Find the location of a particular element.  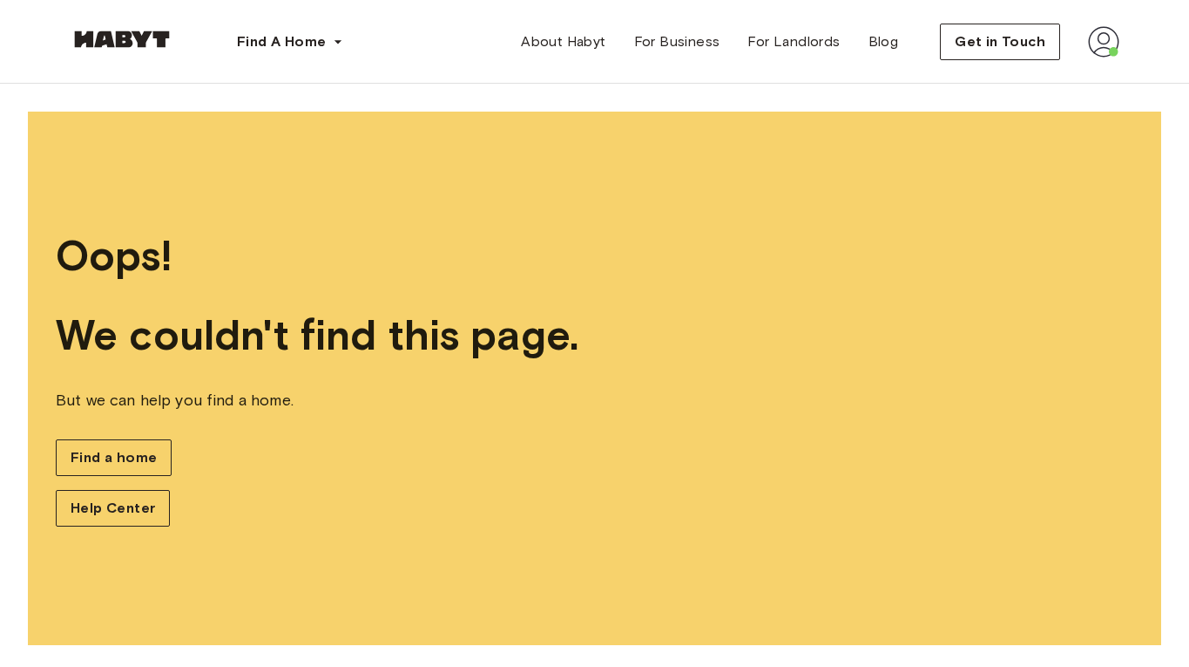

a: Help Center is located at coordinates (112, 508).